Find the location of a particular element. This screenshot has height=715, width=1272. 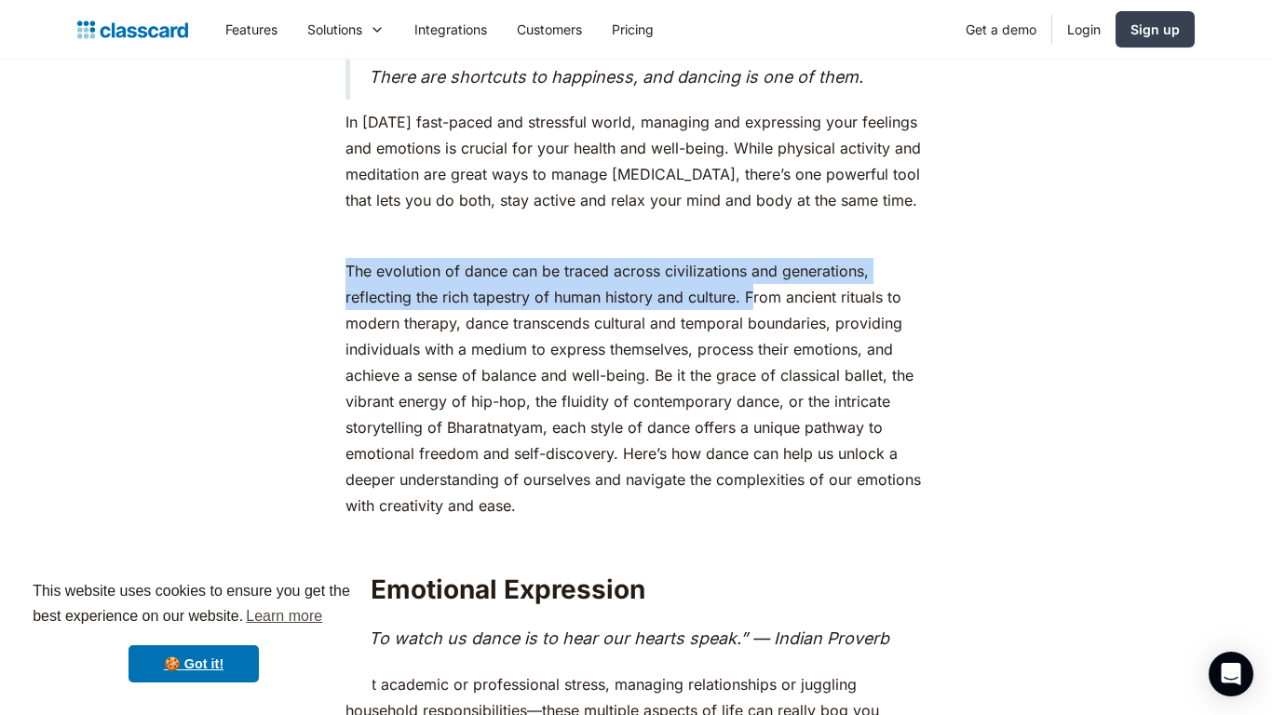

em: There are shortcuts to happiness, and dancing is one of them. is located at coordinates (615, 76).